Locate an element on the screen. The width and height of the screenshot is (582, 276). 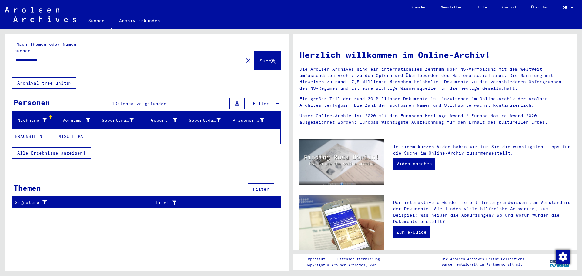
button: Archival tree units is located at coordinates (44, 83).